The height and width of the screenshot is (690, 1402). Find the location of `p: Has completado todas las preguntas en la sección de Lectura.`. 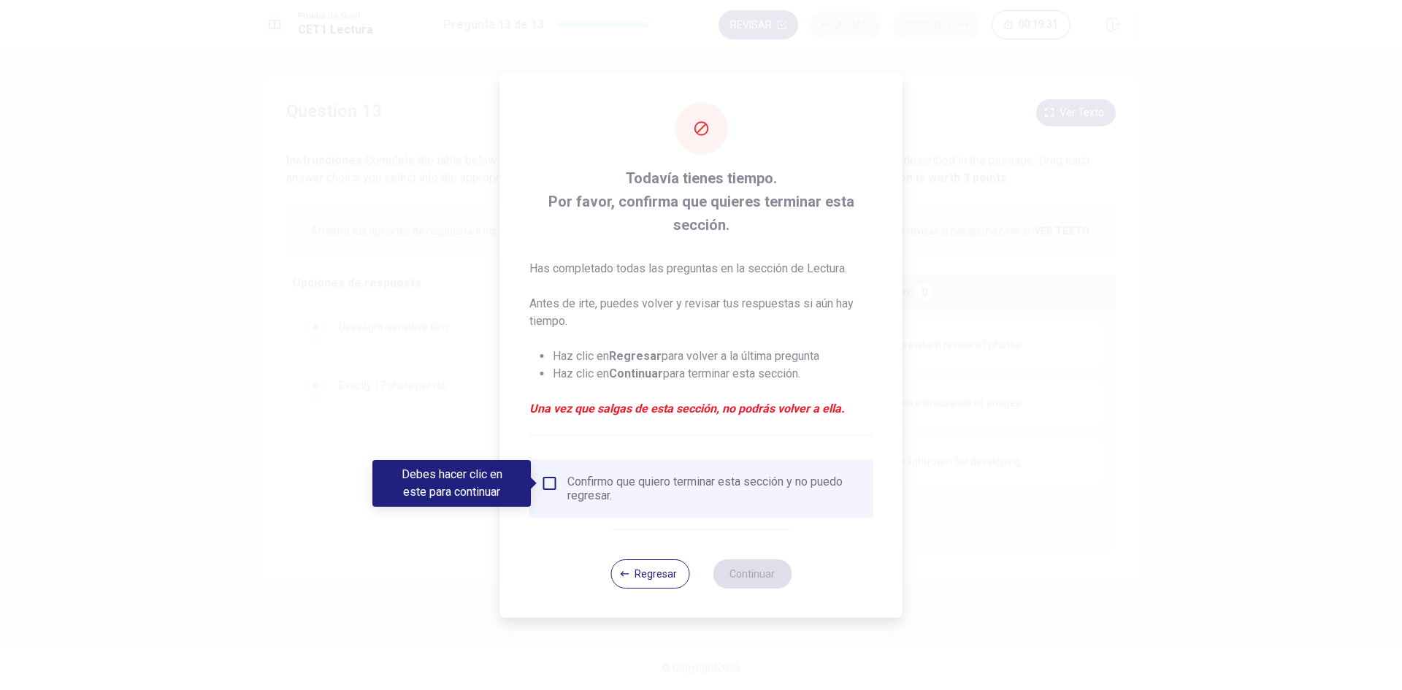

p: Has completado todas las preguntas en la sección de Lectura. is located at coordinates (701, 269).